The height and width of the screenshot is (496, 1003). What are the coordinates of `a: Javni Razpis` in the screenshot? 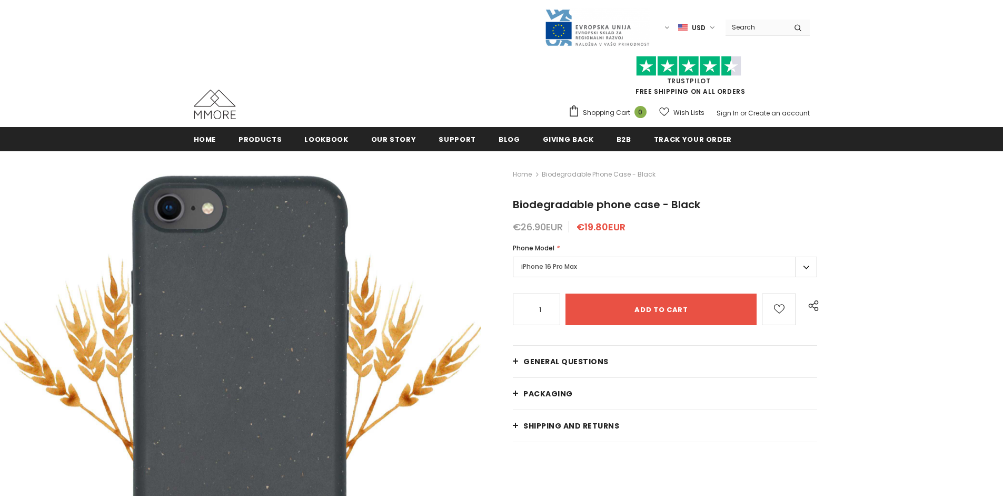 It's located at (597, 27).